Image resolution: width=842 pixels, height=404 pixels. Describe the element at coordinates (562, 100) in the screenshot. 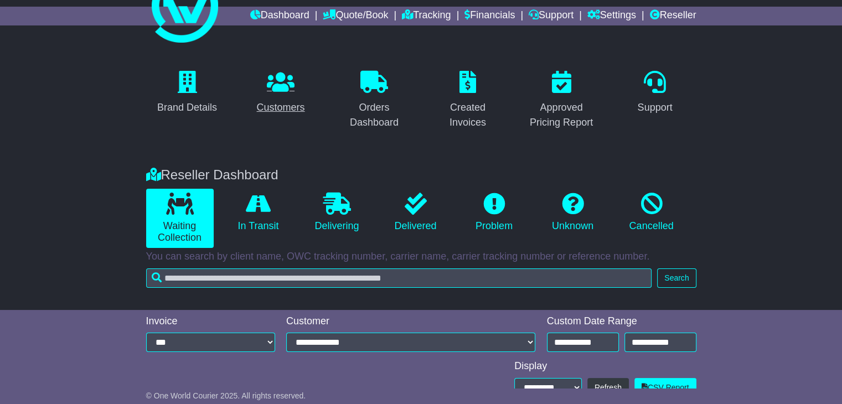

I see `a: Approved Pricing Report` at that location.